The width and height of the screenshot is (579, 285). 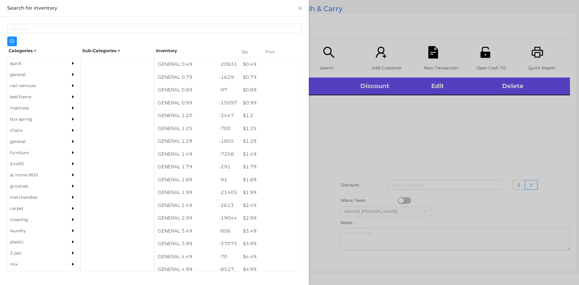 What do you see at coordinates (228, 154) in the screenshot?
I see `div: -7208` at bounding box center [228, 154].